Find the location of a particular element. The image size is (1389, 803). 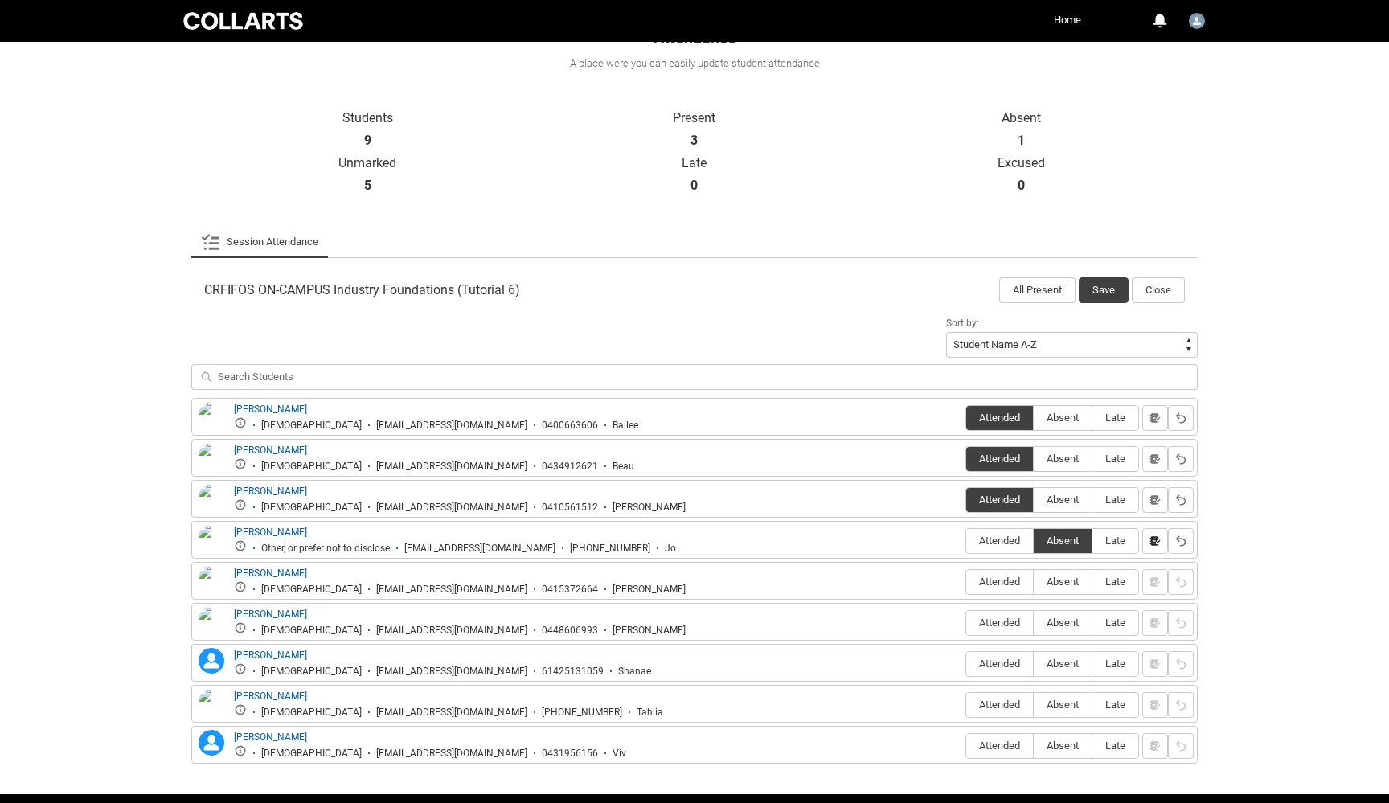

div: Other, or prefer not to disclose is located at coordinates (325, 548).